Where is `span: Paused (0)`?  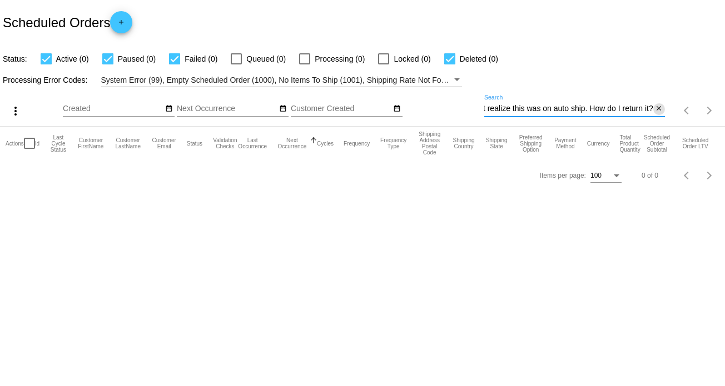
span: Paused (0) is located at coordinates (137, 59).